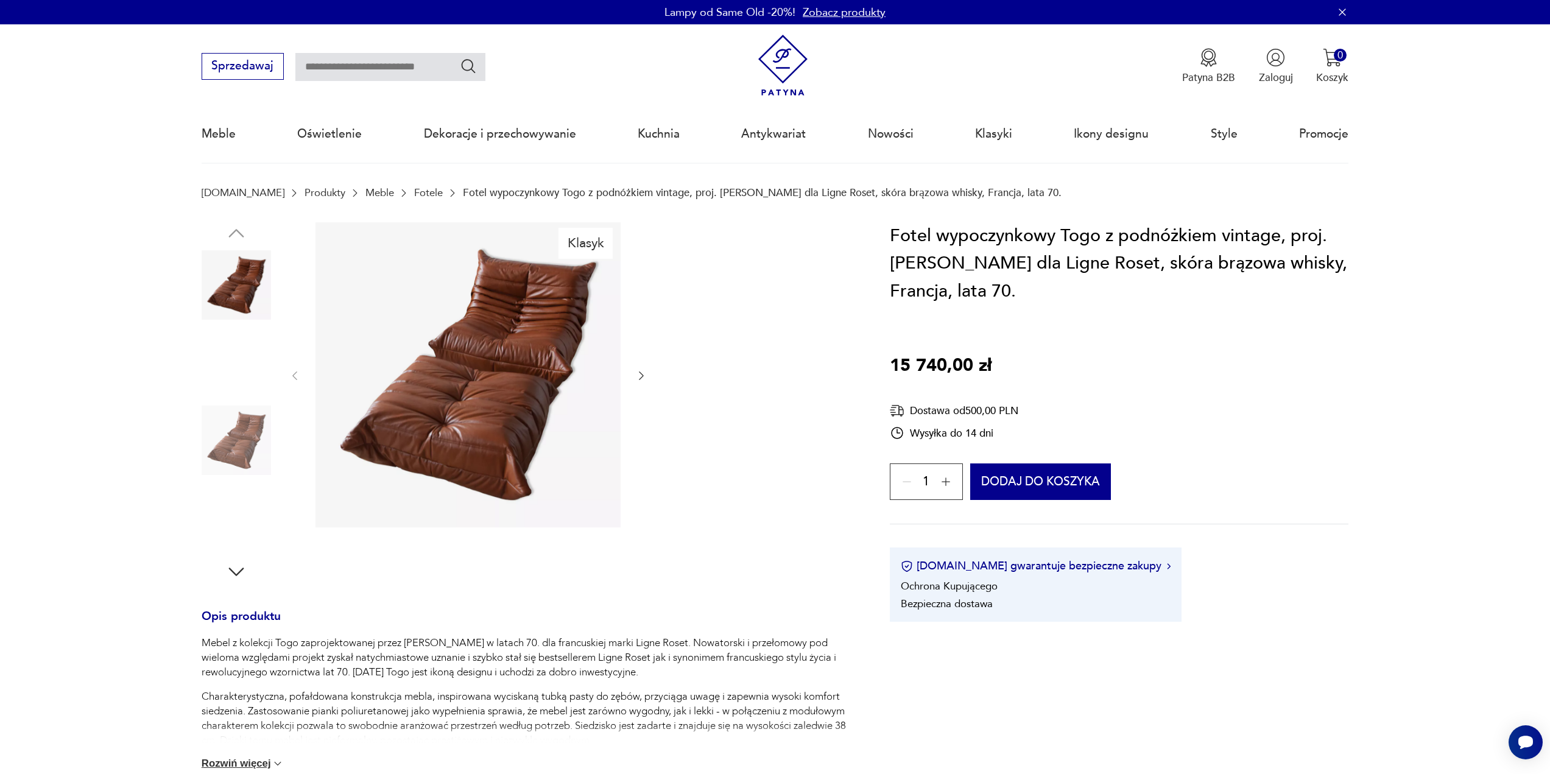  What do you see at coordinates (500, 134) in the screenshot?
I see `a: Dekoracje i przechowywanie` at bounding box center [500, 134].